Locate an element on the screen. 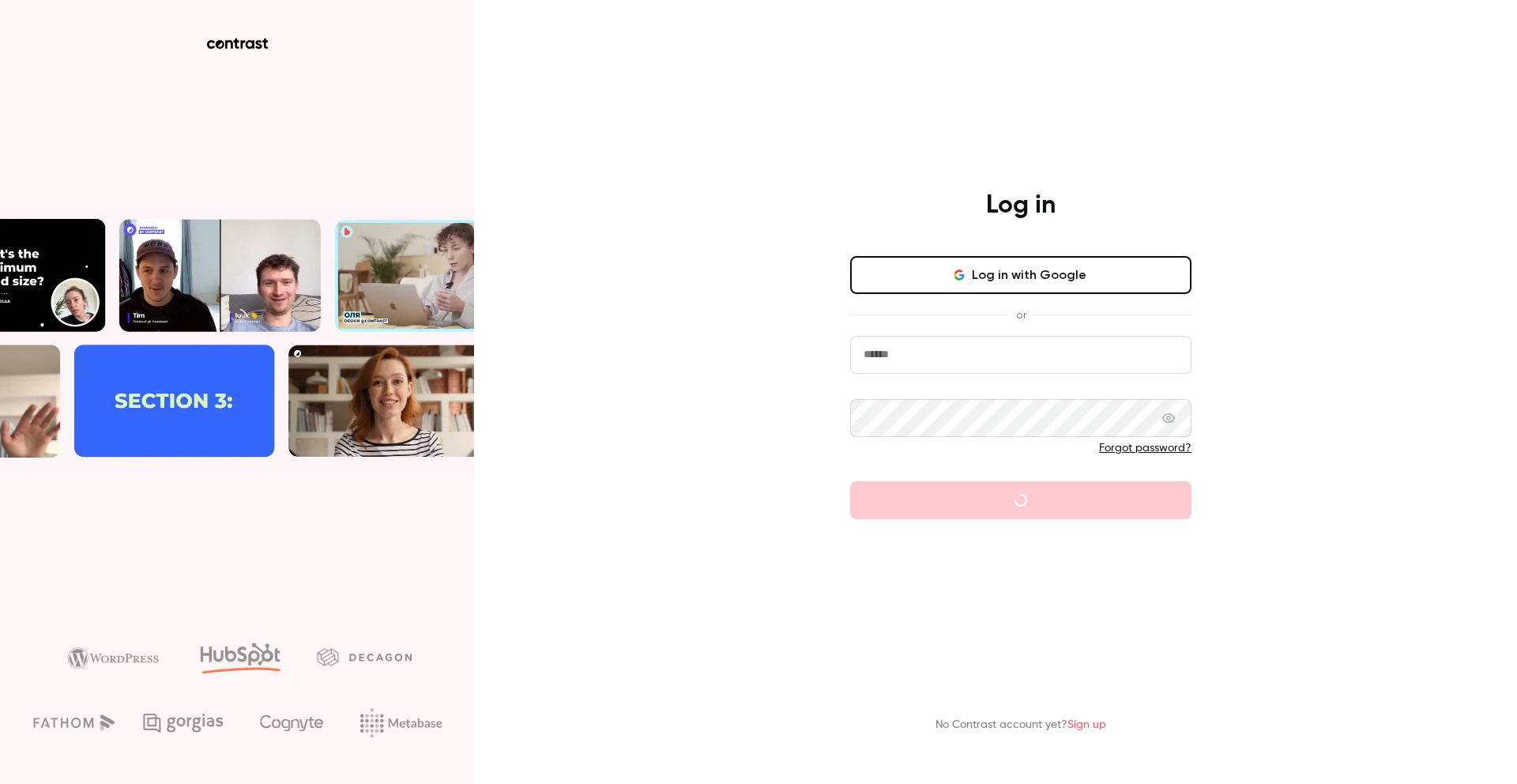 The width and height of the screenshot is (1517, 784). span: or is located at coordinates (1021, 314).